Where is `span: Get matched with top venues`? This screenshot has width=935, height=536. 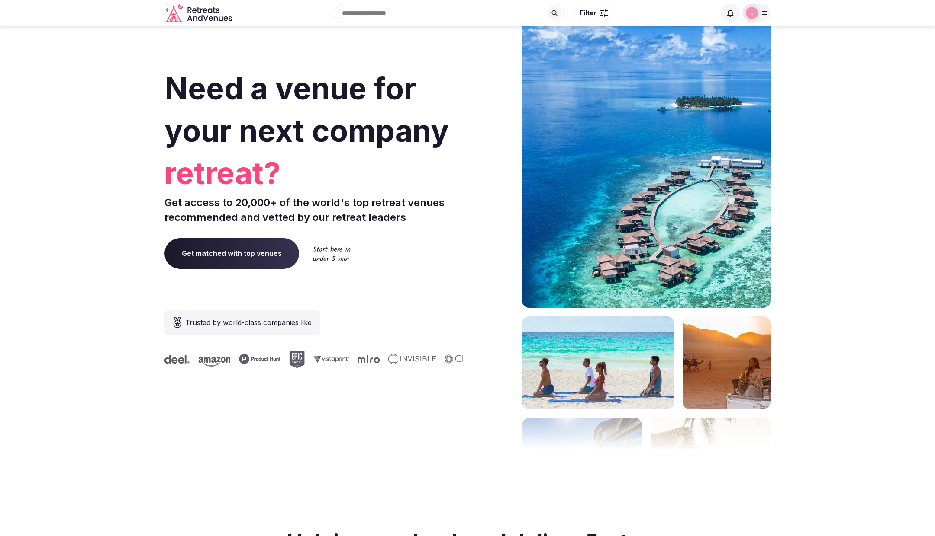 span: Get matched with top venues is located at coordinates (231, 254).